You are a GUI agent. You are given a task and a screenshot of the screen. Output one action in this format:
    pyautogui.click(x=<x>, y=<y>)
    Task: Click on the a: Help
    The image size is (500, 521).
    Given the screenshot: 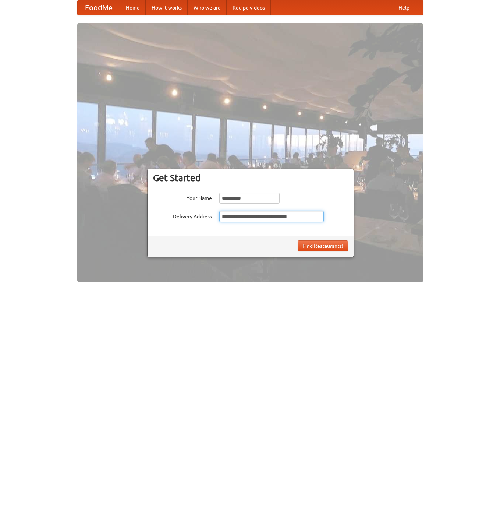 What is the action you would take?
    pyautogui.click(x=404, y=8)
    